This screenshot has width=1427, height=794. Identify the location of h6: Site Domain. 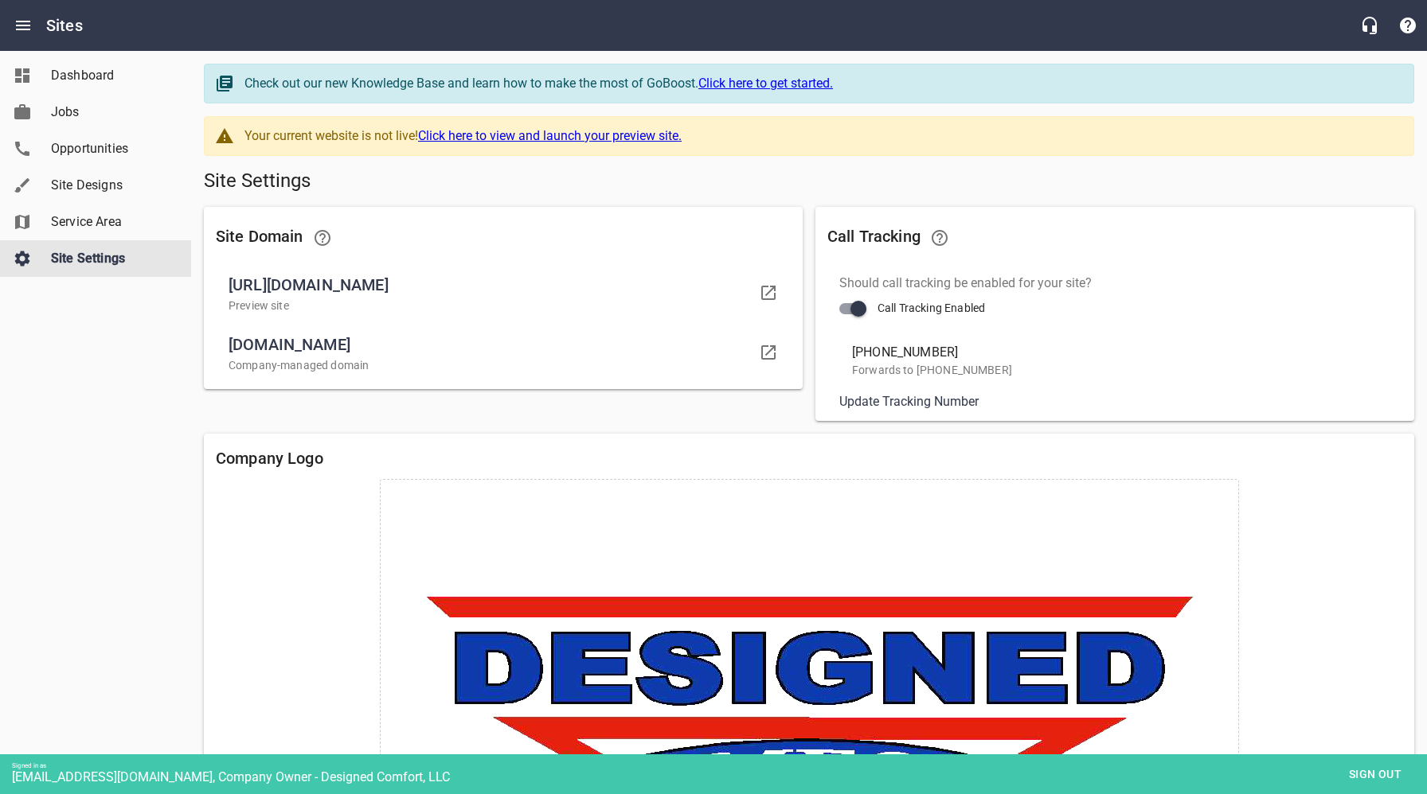
(503, 238).